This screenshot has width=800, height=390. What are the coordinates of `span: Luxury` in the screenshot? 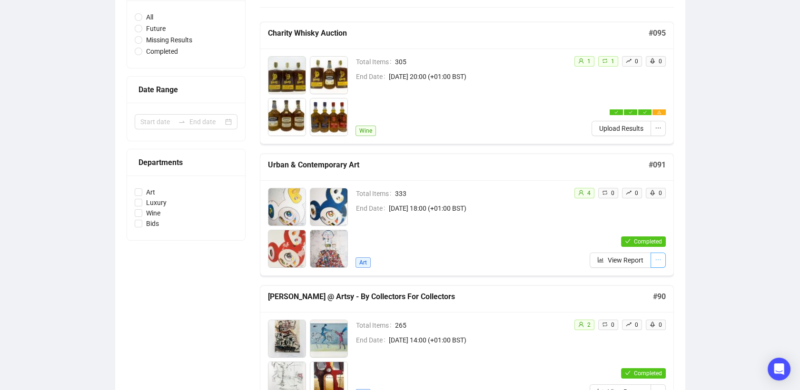 It's located at (156, 203).